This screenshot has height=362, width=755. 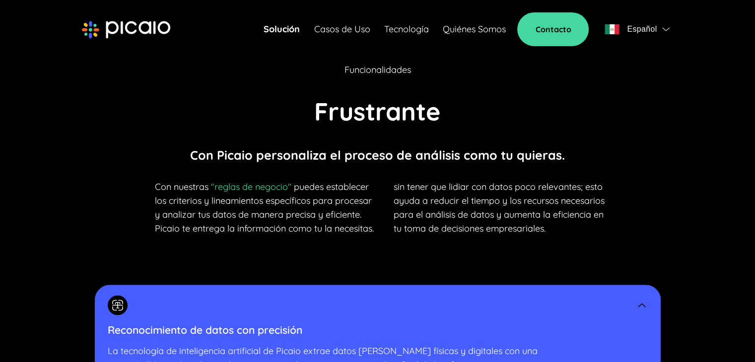 What do you see at coordinates (553, 29) in the screenshot?
I see `a: Contacto` at bounding box center [553, 29].